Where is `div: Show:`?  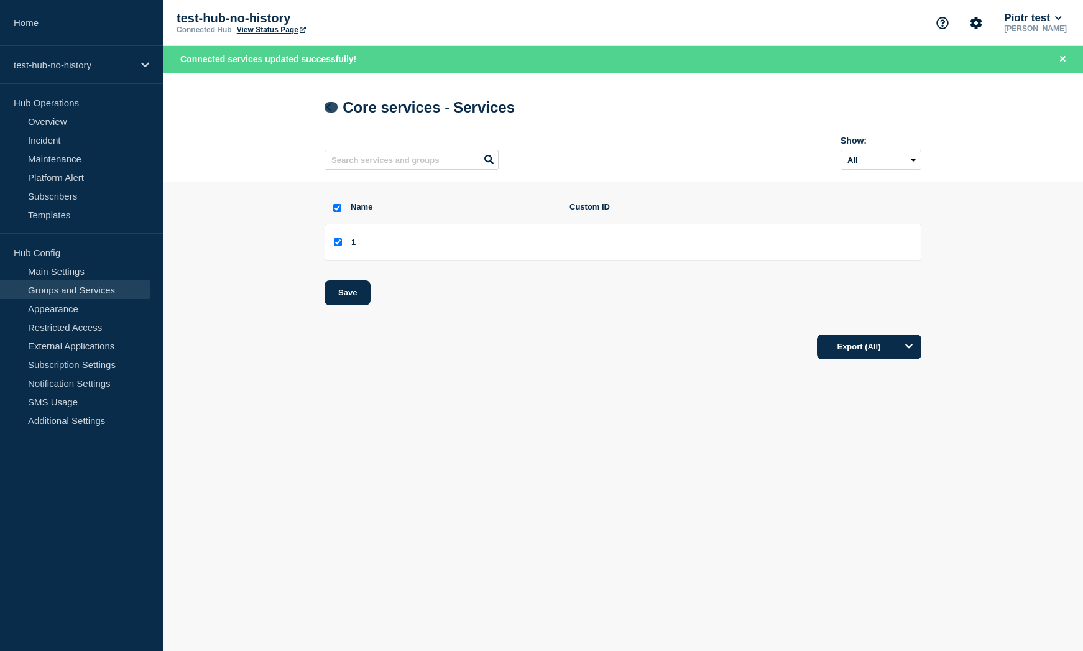 div: Show: is located at coordinates (881, 140).